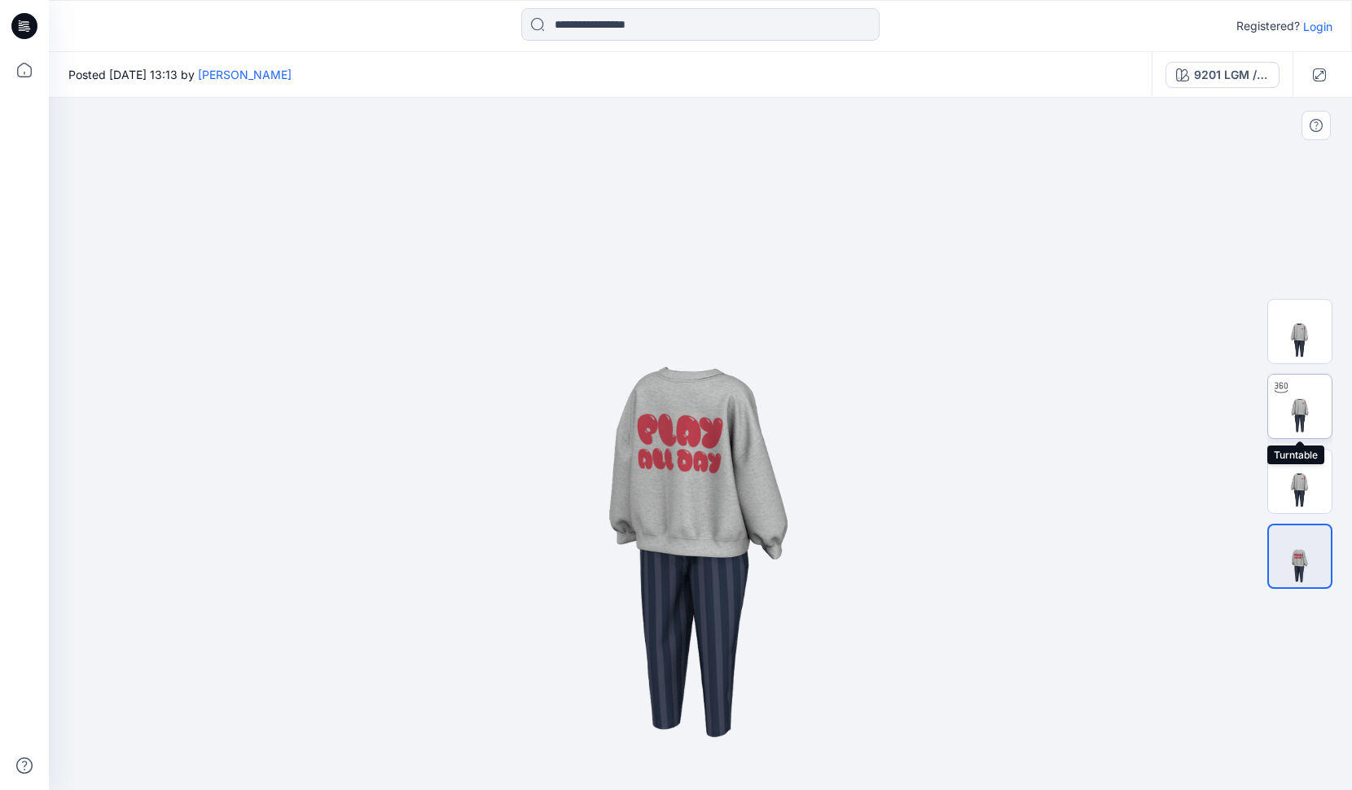  I want to click on div: 9201 LGM / (20MM x 15MM), so click(1232, 75).